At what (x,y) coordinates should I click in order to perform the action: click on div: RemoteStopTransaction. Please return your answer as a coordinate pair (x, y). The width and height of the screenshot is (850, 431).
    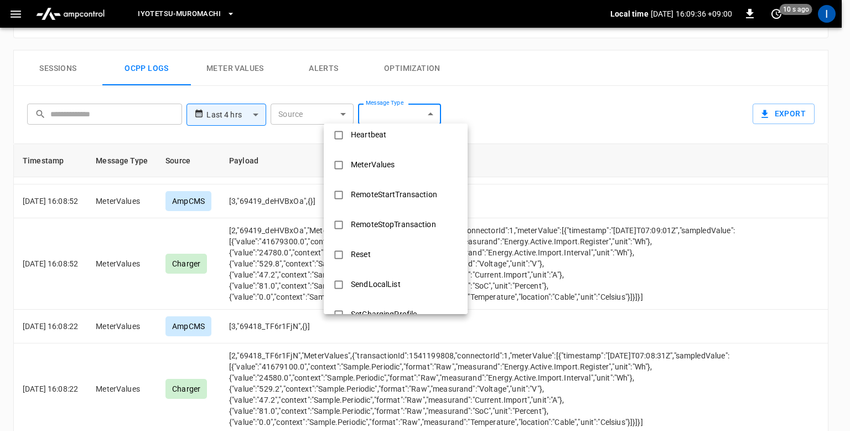
    Looking at the image, I should click on (394, 224).